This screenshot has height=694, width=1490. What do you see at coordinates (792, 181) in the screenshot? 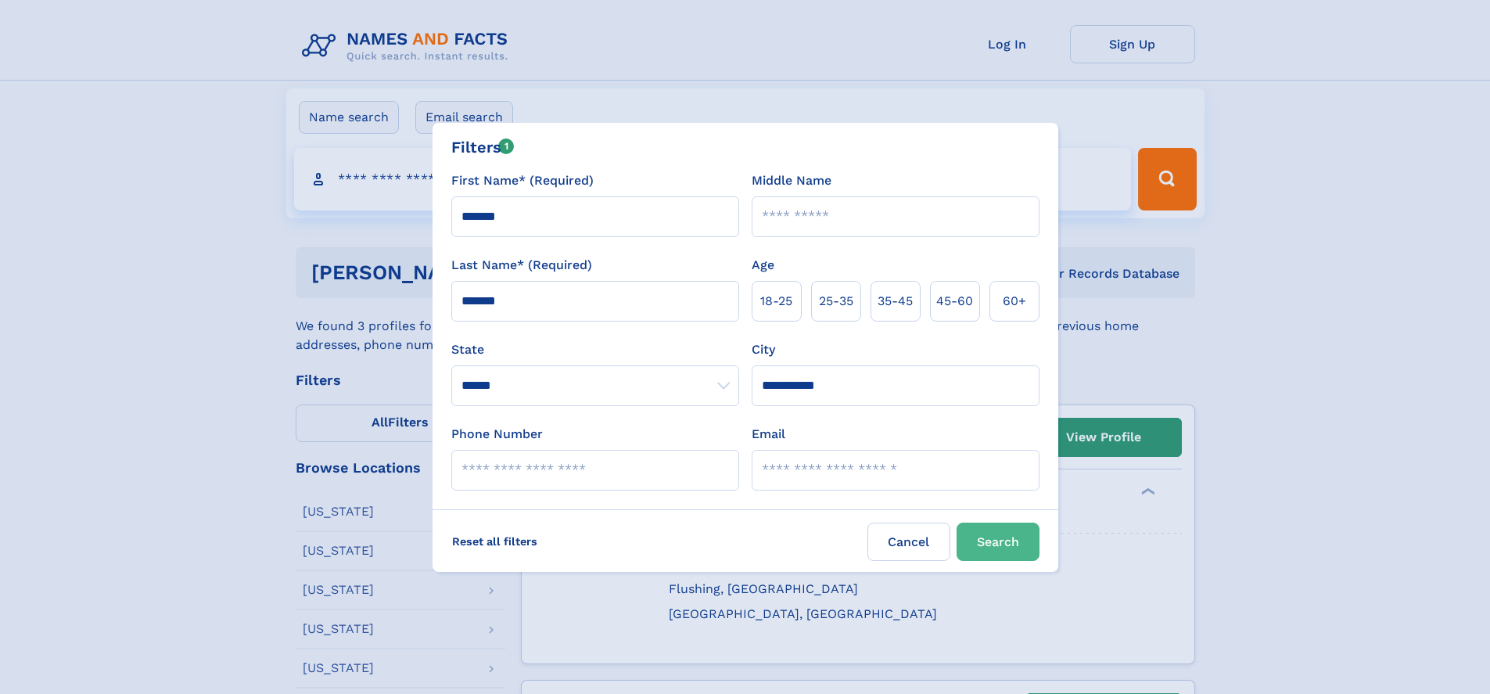
I see `label: Middle Name` at bounding box center [792, 181].